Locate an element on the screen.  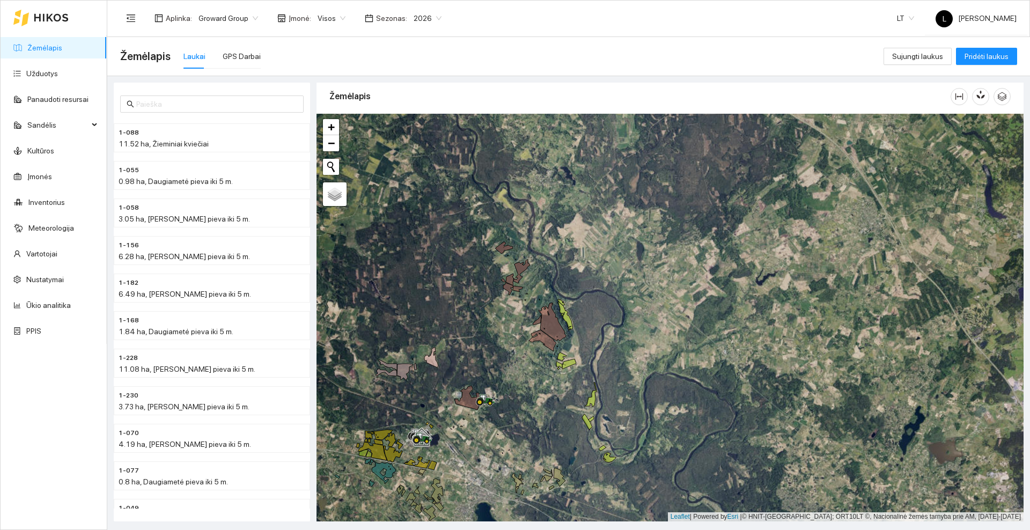
span: Žemėlapis is located at coordinates (145, 56).